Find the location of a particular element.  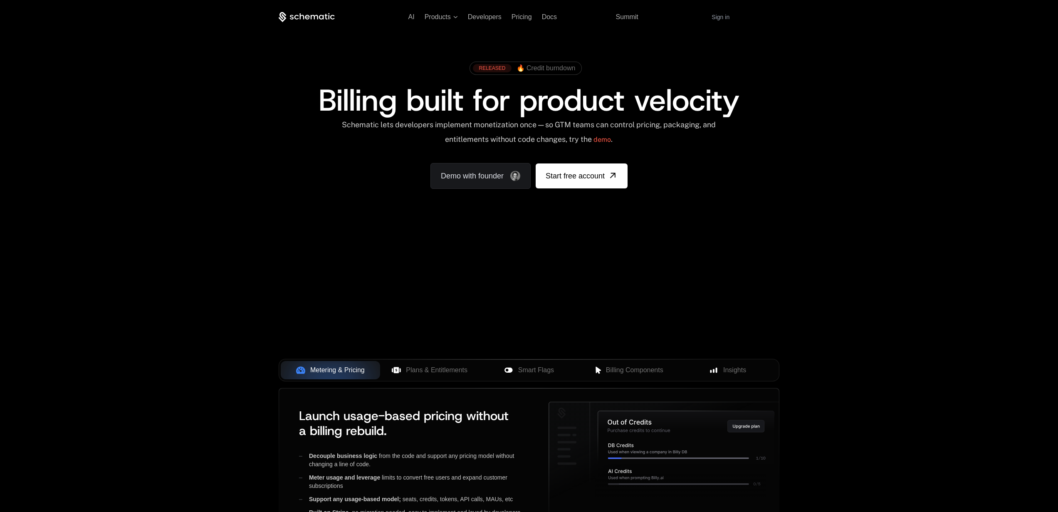

button: Metering & Pricing is located at coordinates (330, 370).